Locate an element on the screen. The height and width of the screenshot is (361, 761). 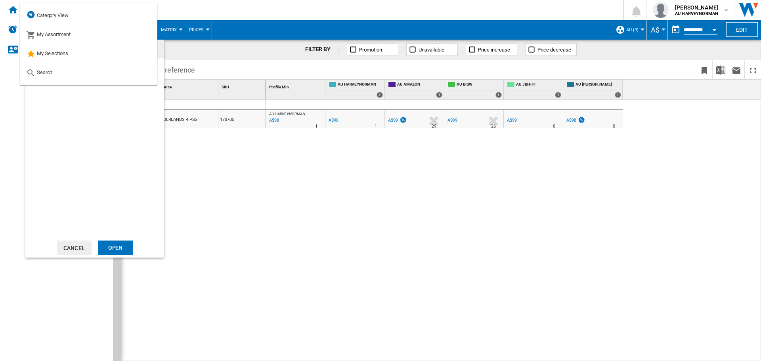
img: wiser-icon-blue.png is located at coordinates (31, 15).